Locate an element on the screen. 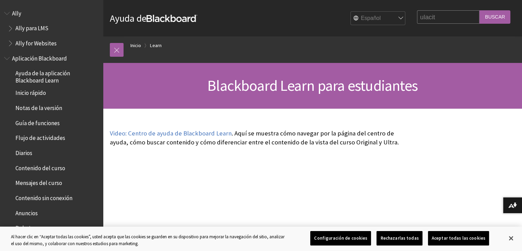  span: Ally is located at coordinates (16, 12).